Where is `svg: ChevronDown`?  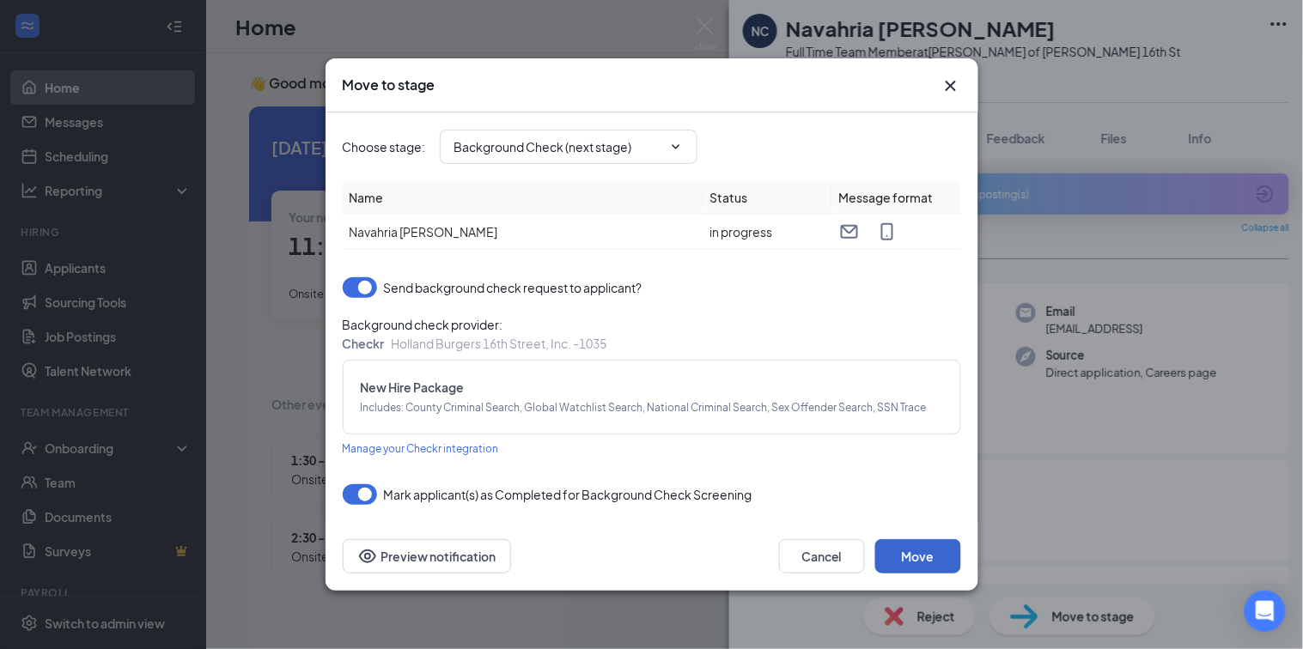 svg: ChevronDown is located at coordinates (676, 147).